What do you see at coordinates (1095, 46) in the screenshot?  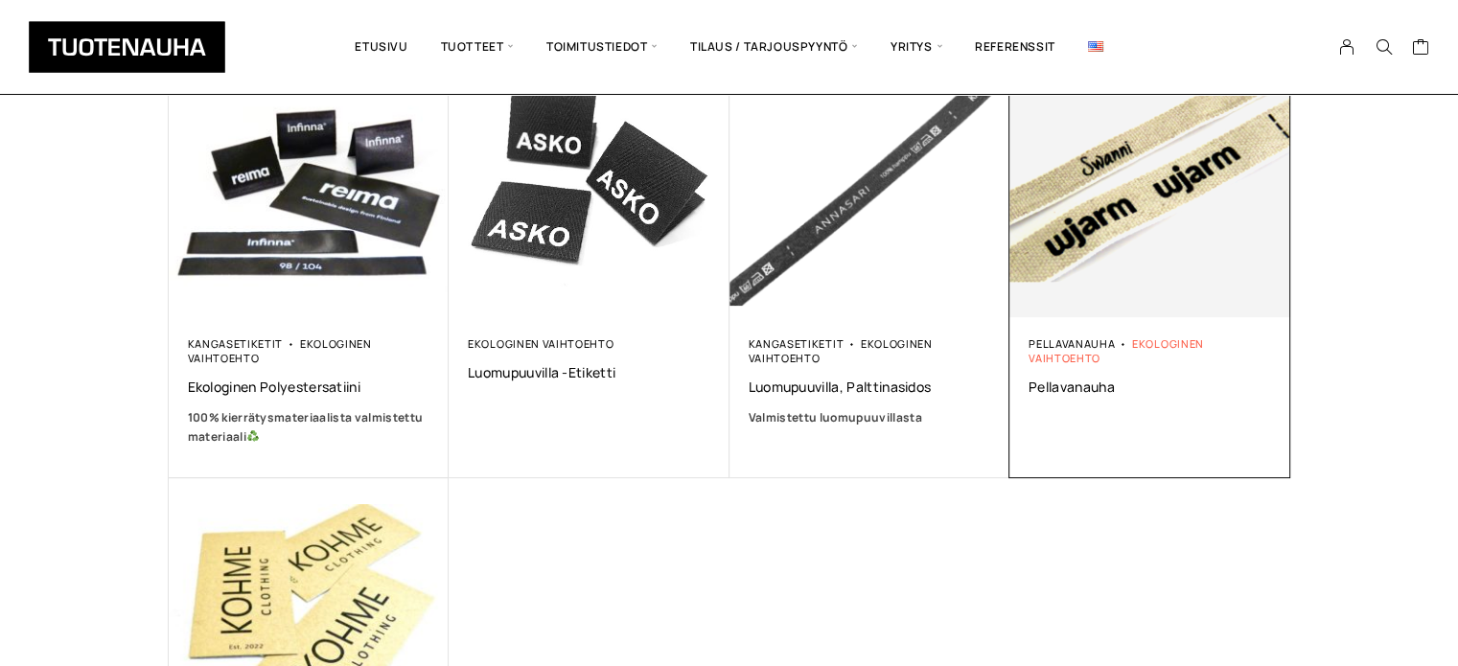 I see `img: English` at bounding box center [1095, 46].